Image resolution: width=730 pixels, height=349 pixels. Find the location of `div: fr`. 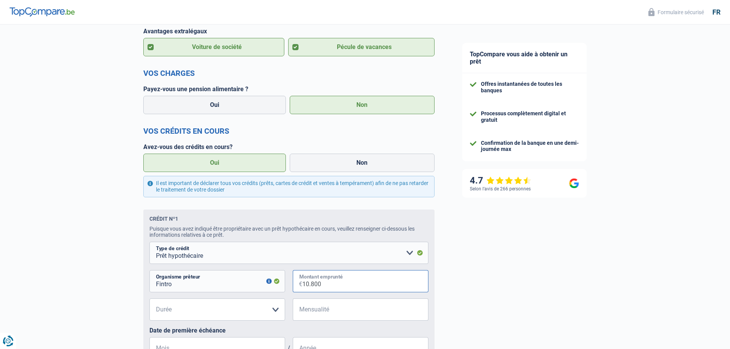

div: fr is located at coordinates (716, 12).